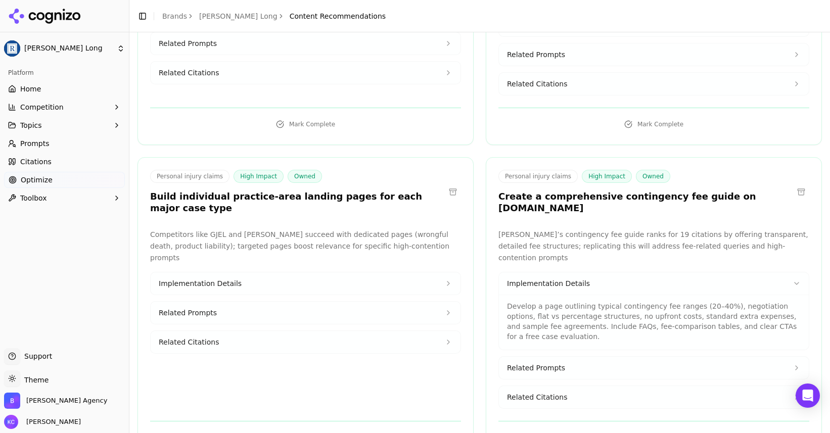  Describe the element at coordinates (64, 198) in the screenshot. I see `button: Toolbox` at that location.